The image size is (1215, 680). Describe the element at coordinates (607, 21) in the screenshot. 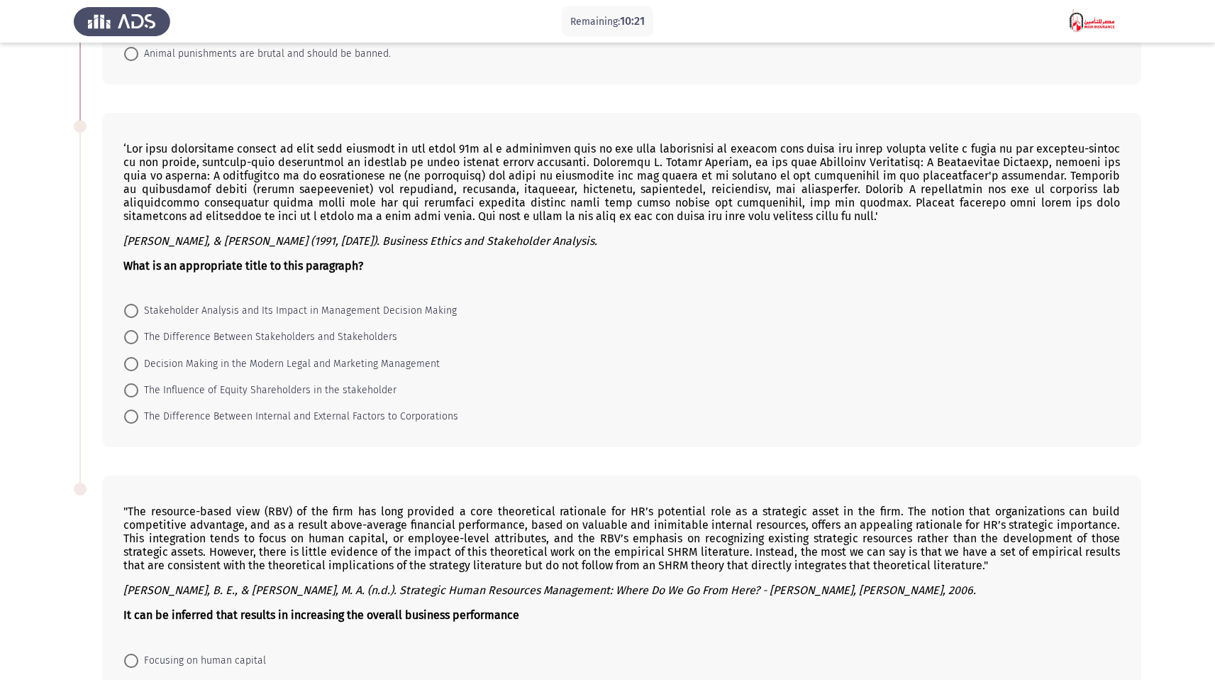

I see `p: Remaining:` at that location.